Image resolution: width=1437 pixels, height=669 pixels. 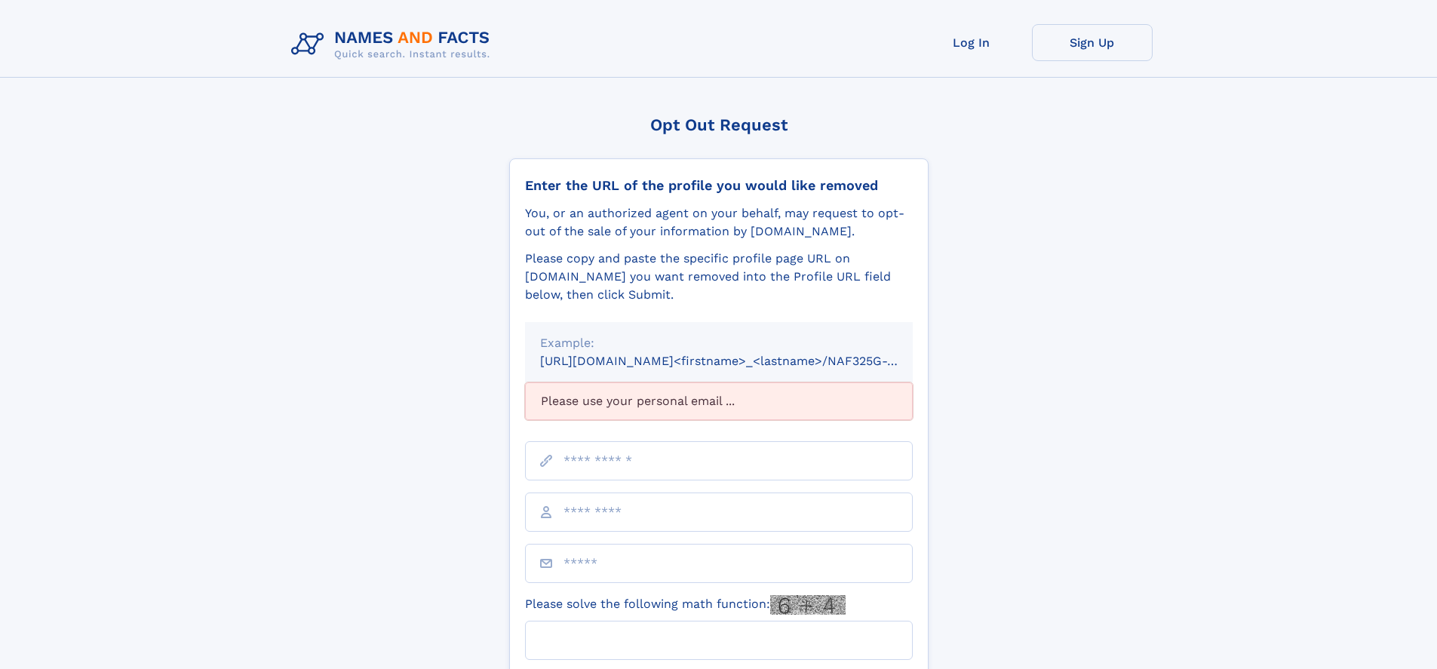 I want to click on a: Sign Up, so click(x=1092, y=42).